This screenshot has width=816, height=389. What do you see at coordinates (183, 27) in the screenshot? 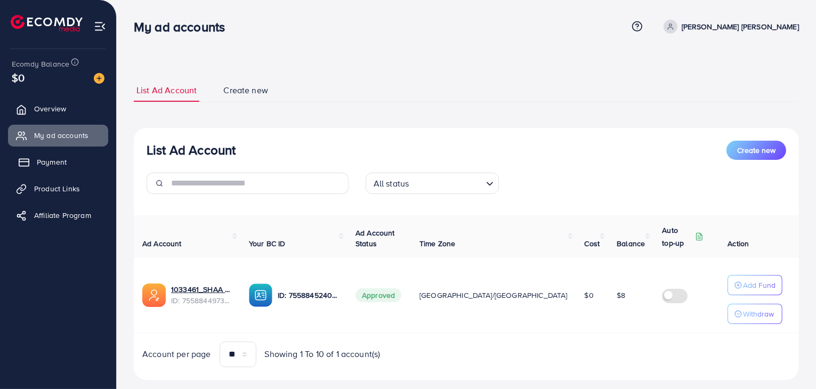
I see `h3: My ad accounts` at bounding box center [183, 27].